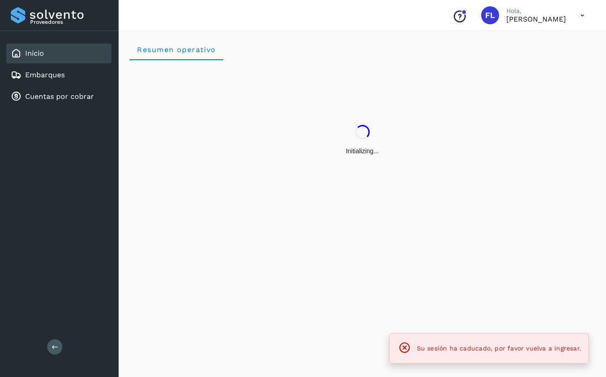 The image size is (606, 377). What do you see at coordinates (536, 11) in the screenshot?
I see `p: Hola,` at bounding box center [536, 11].